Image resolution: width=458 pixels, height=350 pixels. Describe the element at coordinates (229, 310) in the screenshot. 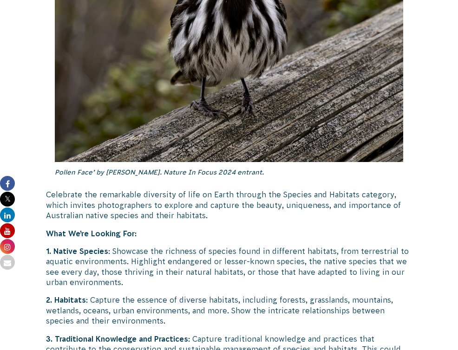

I see `p: : Capture the essence of diverse habitats, including forests, grasslands, mountains, wetlands, oc...` at that location.